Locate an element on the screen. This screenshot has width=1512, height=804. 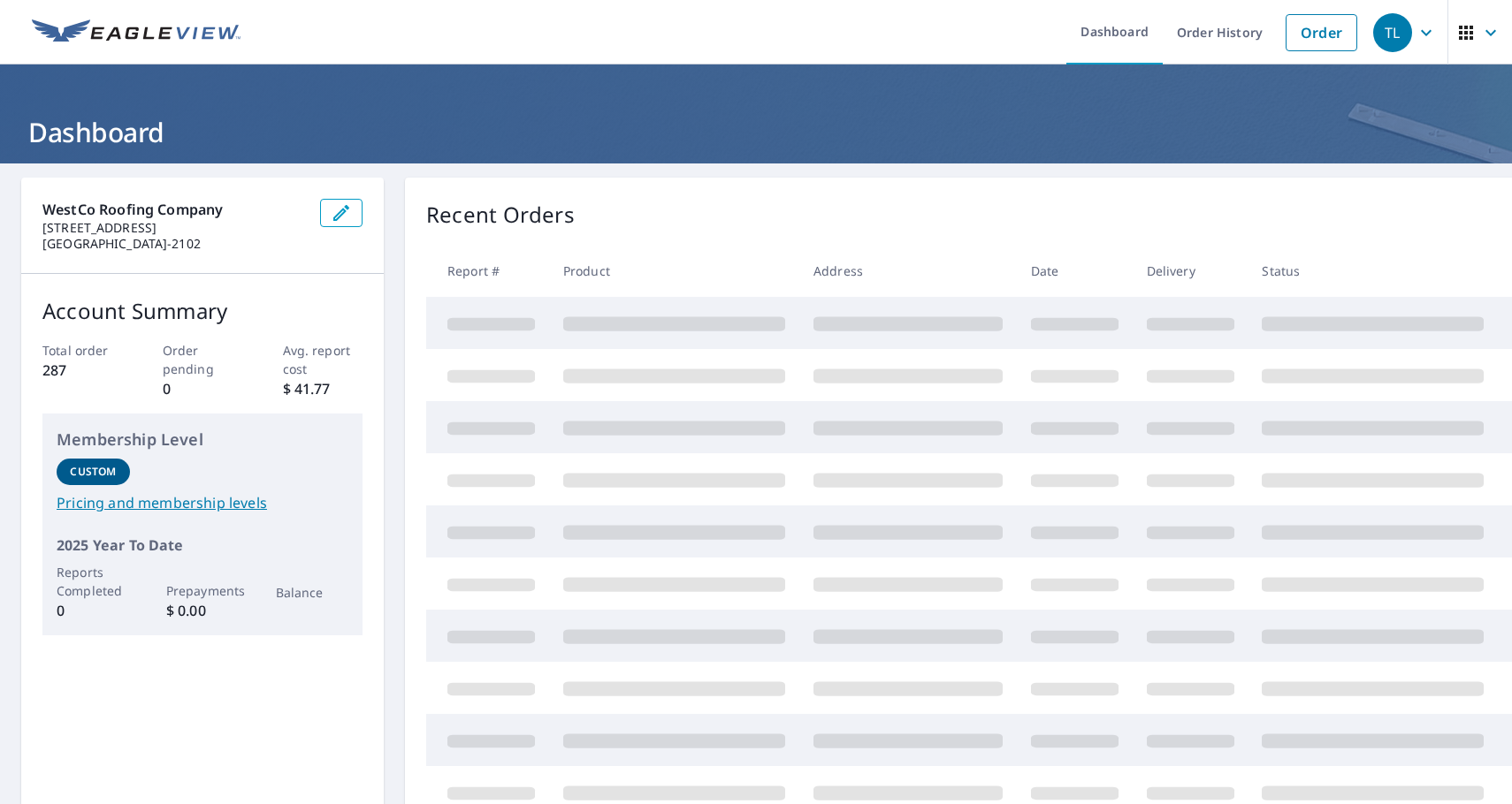
img: EV Logo is located at coordinates (136, 32).